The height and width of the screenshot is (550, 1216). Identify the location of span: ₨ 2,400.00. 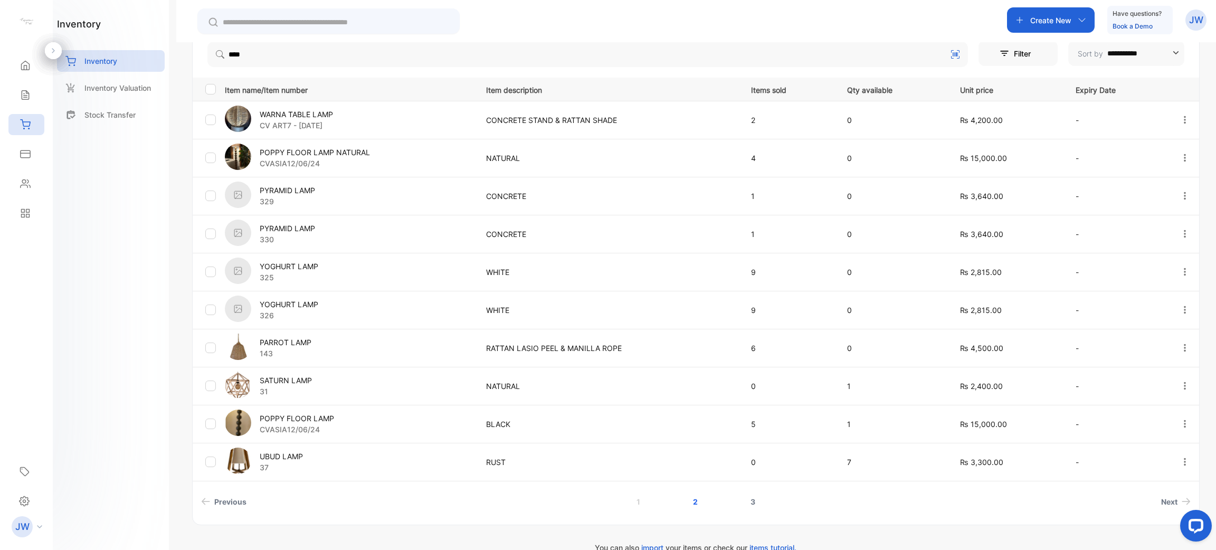
(981, 386).